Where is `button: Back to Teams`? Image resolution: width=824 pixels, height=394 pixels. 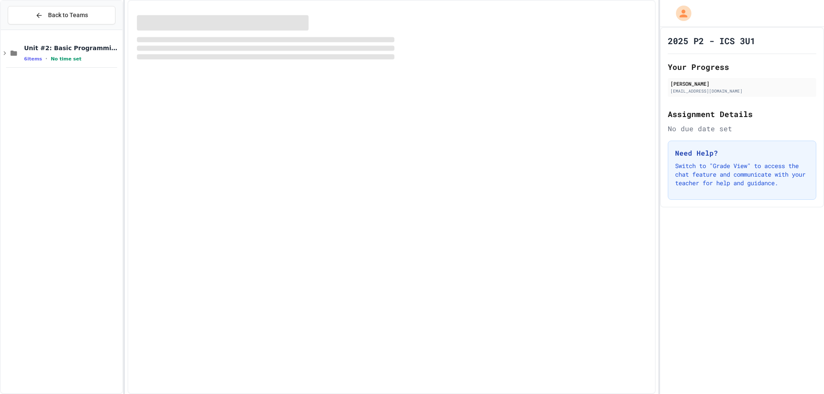 button: Back to Teams is located at coordinates (61, 15).